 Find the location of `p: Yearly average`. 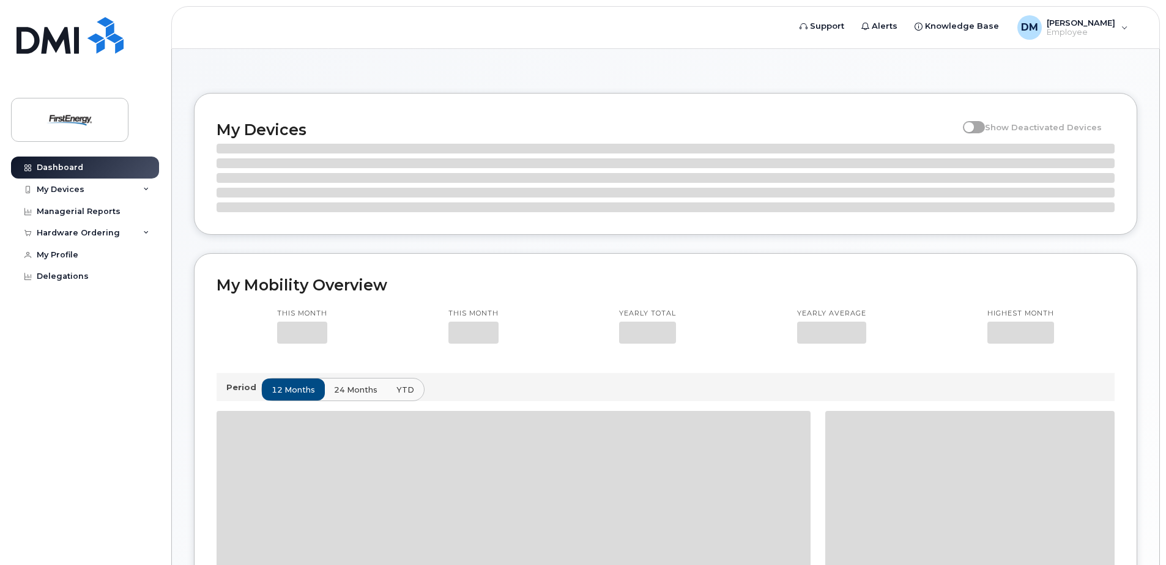

p: Yearly average is located at coordinates (832, 314).